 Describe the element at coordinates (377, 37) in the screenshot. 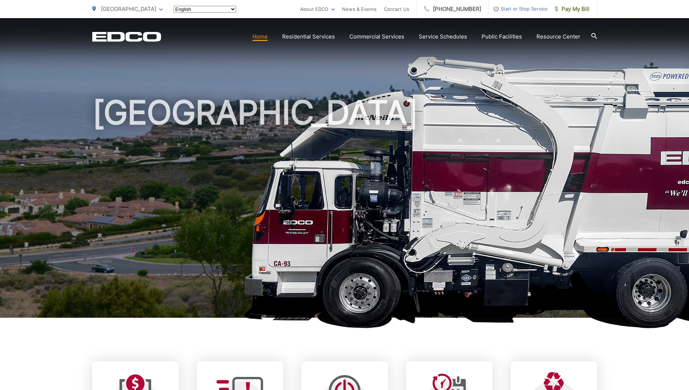

I see `a: Commercial Services` at that location.